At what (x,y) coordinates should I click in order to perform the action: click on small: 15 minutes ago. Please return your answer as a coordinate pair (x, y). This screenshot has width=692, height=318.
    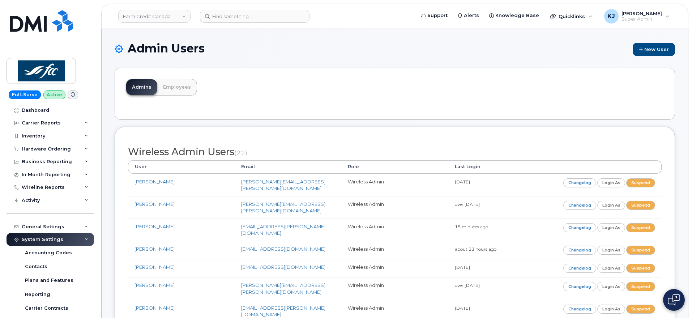
    Looking at the image, I should click on (471, 226).